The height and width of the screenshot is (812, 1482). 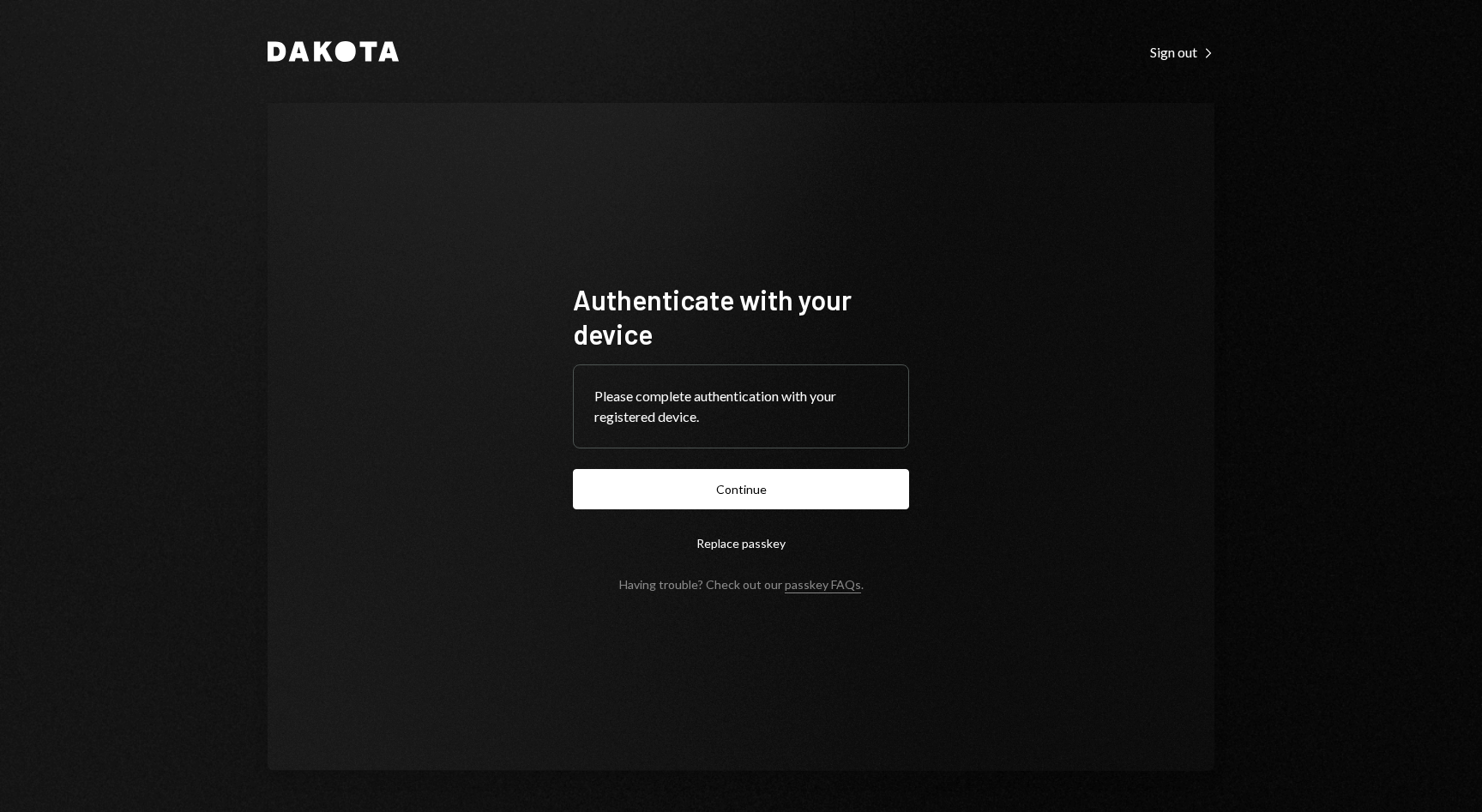 I want to click on button: Replace passkey, so click(x=741, y=542).